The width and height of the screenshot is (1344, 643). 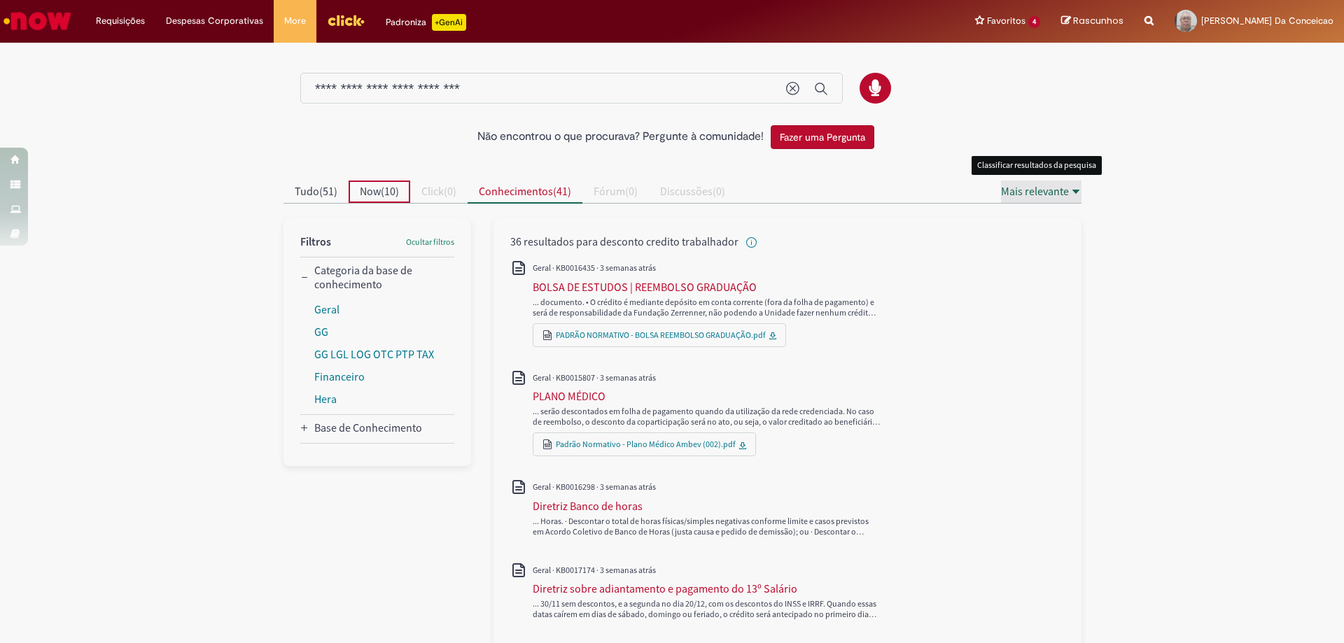 What do you see at coordinates (37, 21) in the screenshot?
I see `img: ServiceNow` at bounding box center [37, 21].